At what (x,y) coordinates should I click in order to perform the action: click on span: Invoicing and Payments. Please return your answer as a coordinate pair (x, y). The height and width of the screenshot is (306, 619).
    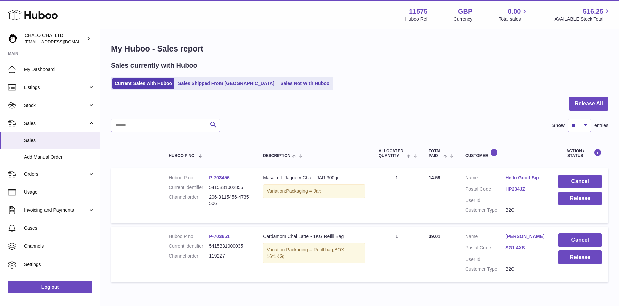
    Looking at the image, I should click on (56, 210).